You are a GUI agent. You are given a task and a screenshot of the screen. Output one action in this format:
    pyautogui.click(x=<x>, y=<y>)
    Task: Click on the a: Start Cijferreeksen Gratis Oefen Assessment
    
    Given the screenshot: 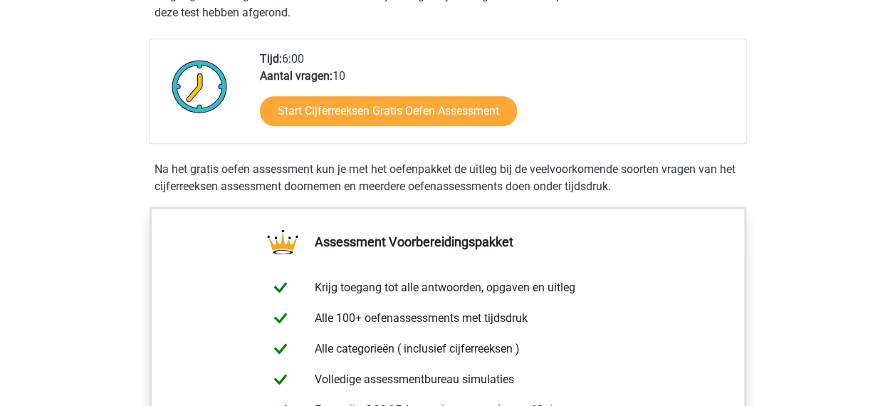 What is the action you would take?
    pyautogui.click(x=388, y=111)
    